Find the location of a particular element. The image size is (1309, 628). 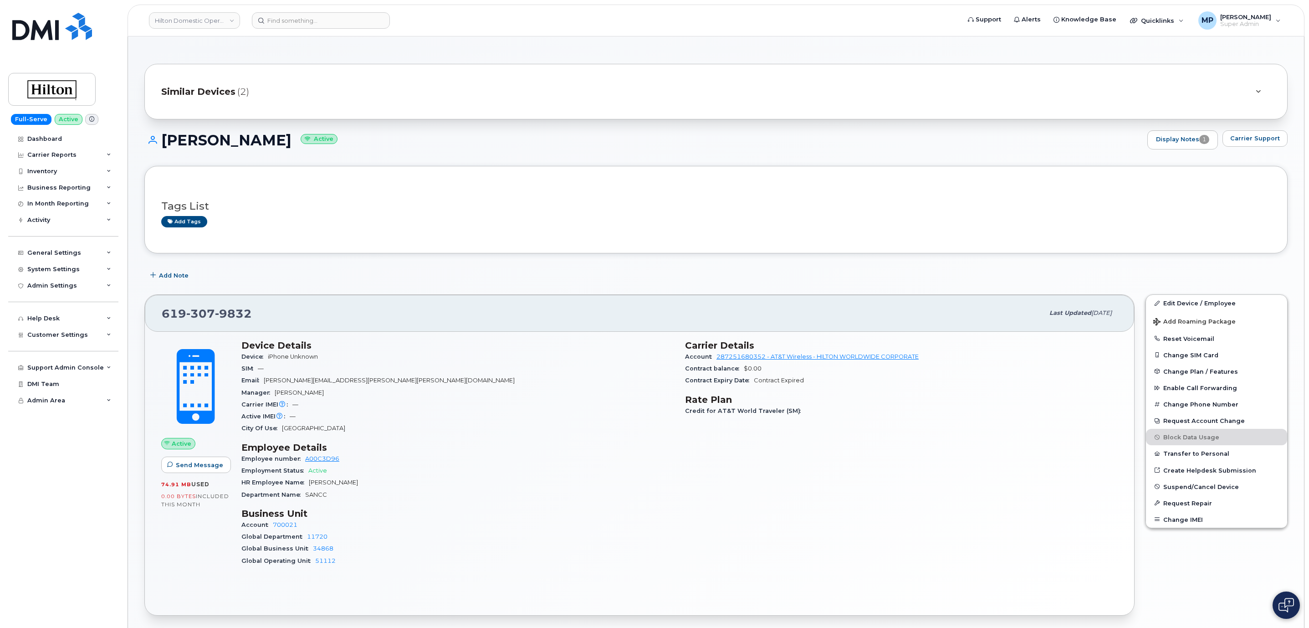

span: Contract balance is located at coordinates (714, 368).